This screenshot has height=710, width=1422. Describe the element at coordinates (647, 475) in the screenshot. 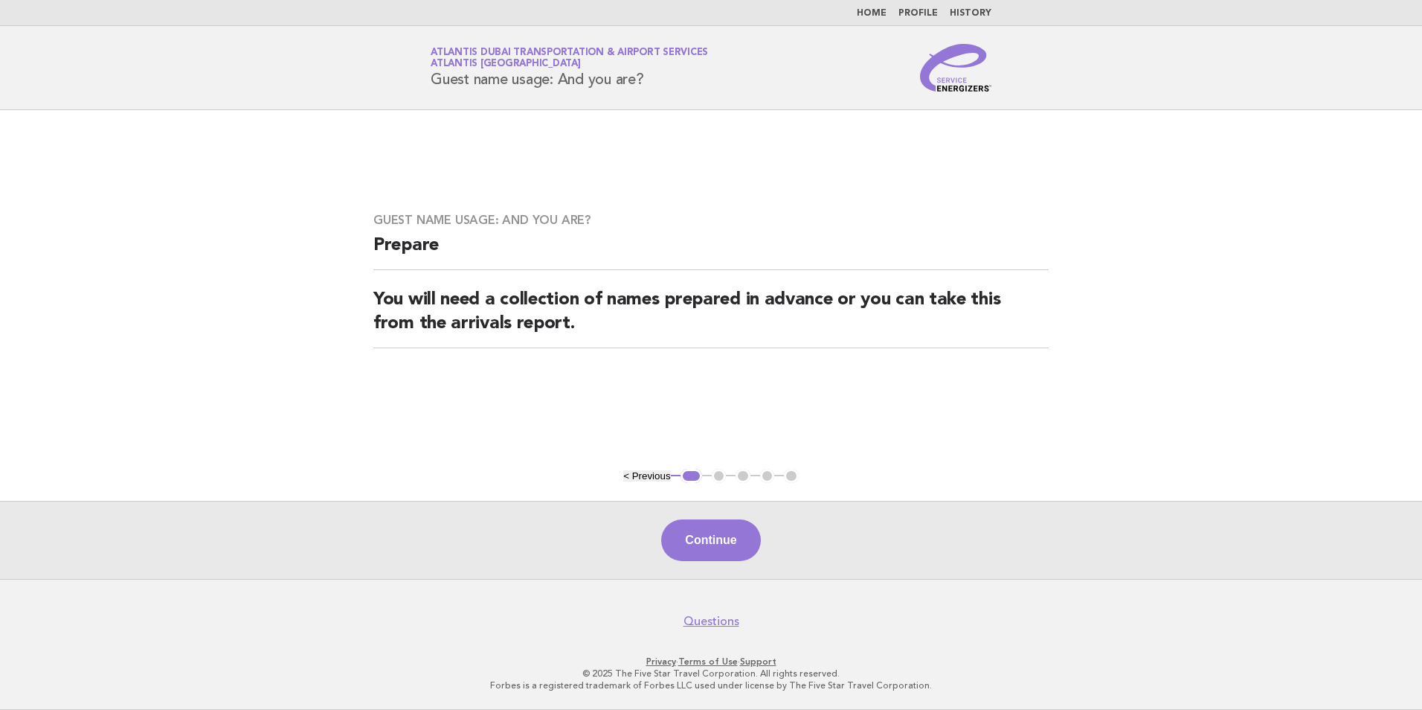

I see `button: < Previous` at that location.